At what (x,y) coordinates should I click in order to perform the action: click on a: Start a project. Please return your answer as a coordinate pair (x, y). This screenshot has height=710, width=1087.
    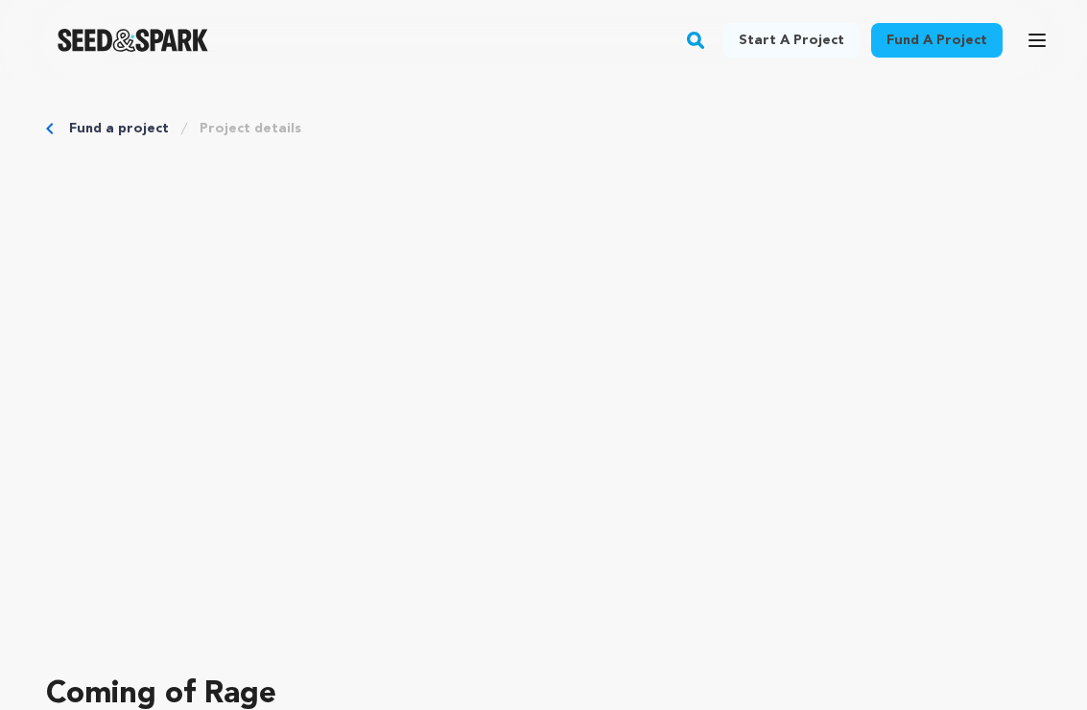
    Looking at the image, I should click on (792, 40).